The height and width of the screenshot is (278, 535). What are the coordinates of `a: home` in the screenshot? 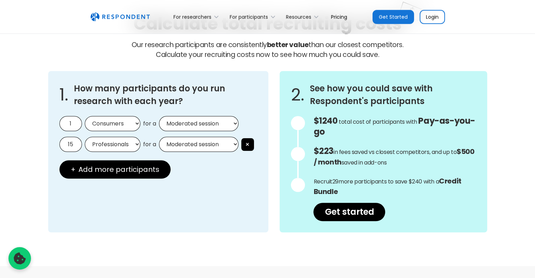 It's located at (120, 17).